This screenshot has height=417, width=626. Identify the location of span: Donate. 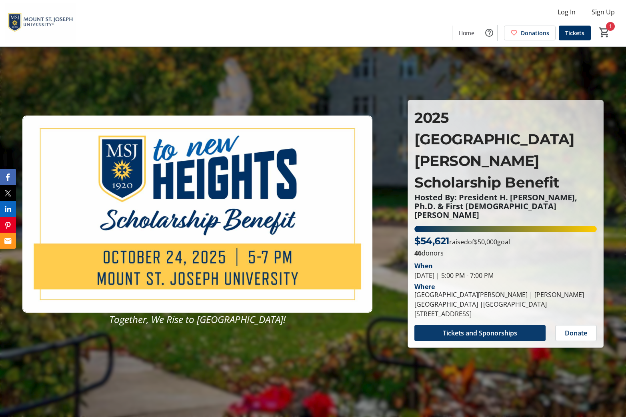
(576, 333).